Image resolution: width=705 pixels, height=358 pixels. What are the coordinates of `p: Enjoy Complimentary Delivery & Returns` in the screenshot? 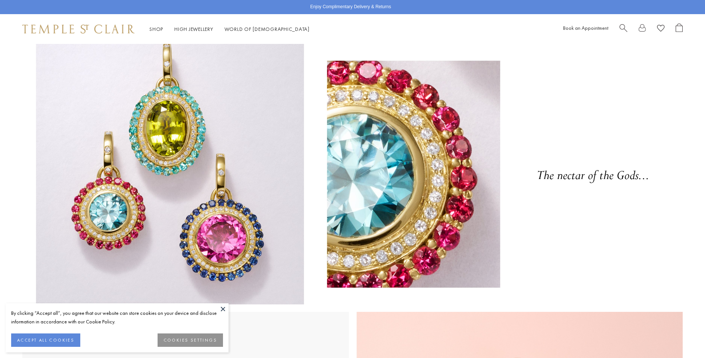 It's located at (351, 7).